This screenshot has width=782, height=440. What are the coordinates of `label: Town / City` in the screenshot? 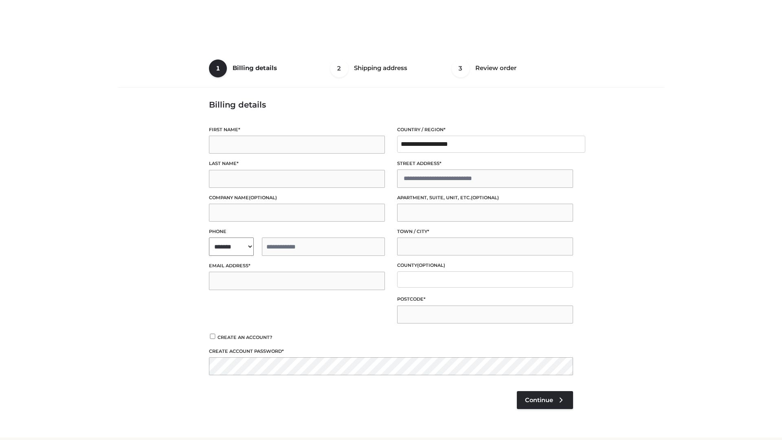 It's located at (485, 231).